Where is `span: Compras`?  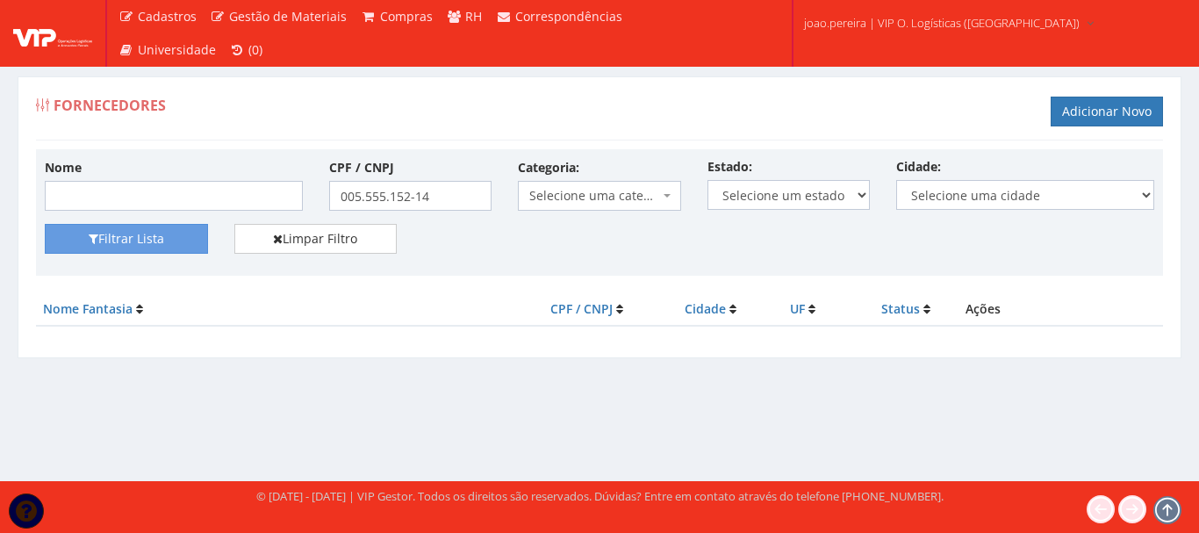 span: Compras is located at coordinates (406, 16).